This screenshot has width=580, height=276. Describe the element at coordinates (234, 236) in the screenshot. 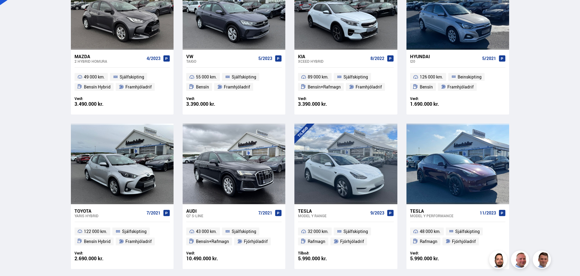

I see `a: Audi Q7 S-LINE 7/2021 43 000 km. Sjálfskipting Bensín+Rafmagn Fjórhjóladrif Verð: 10.490.000 kr.` at that location.